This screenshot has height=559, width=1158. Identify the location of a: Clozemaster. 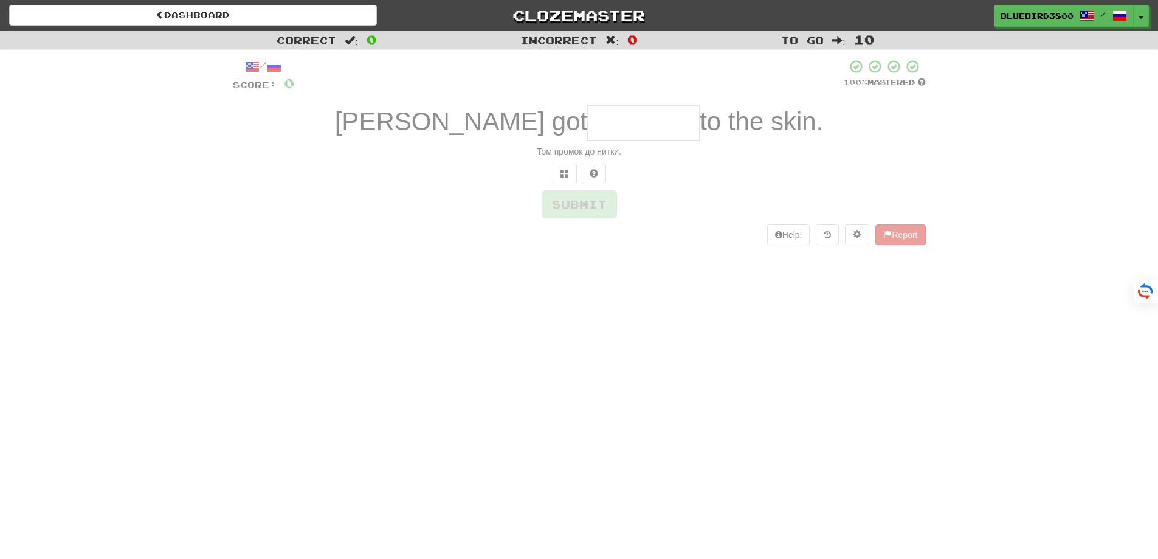
(579, 15).